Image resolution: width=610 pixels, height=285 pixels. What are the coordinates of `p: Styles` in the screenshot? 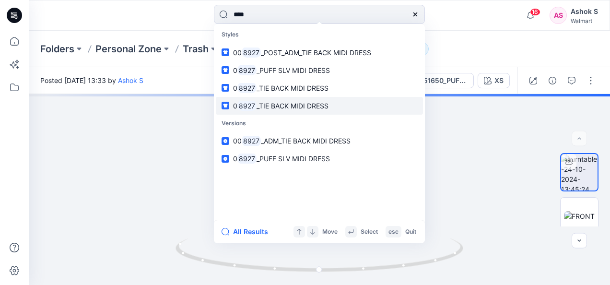 It's located at (319, 35).